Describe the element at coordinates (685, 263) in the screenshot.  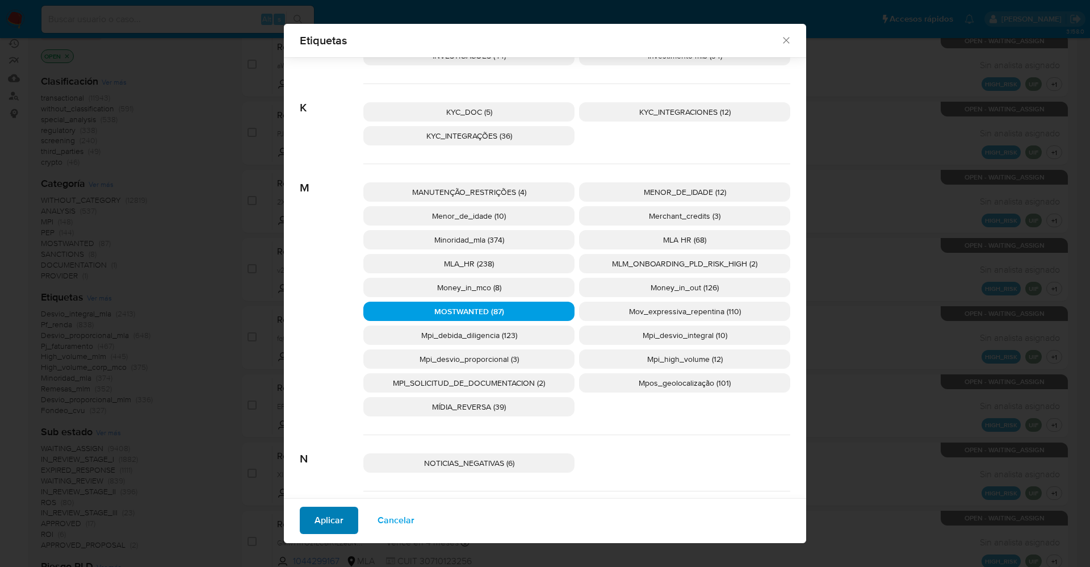
I see `div: MLM_ONBOARDING_PLD_RISK_HIGH (2)` at that location.